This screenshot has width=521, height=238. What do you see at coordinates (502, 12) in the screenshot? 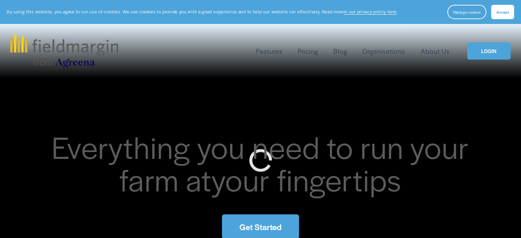
I see `button: Accept` at bounding box center [502, 12].